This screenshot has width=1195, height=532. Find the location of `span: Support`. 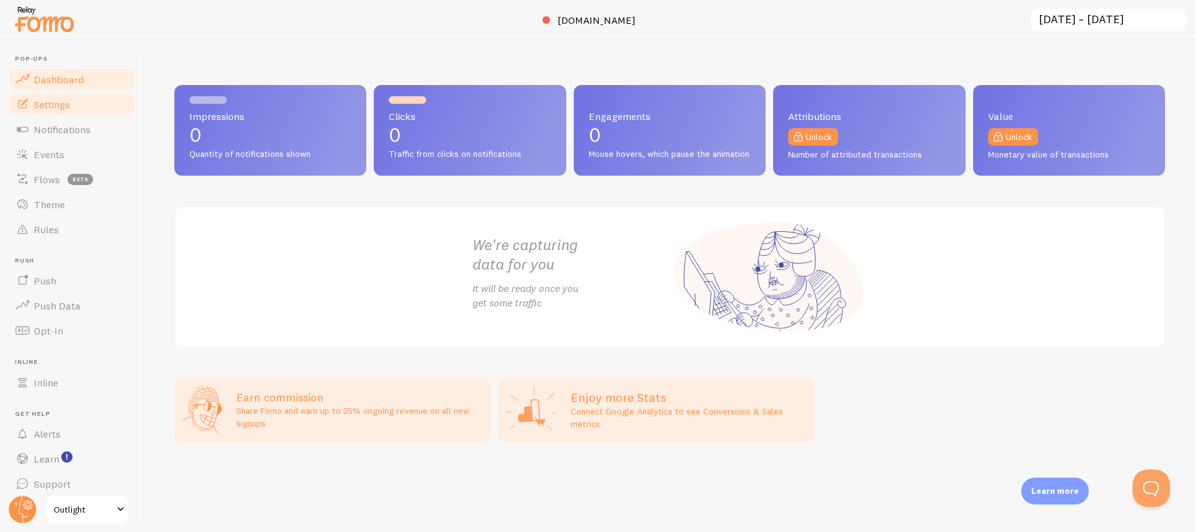

span: Support is located at coordinates (52, 484).